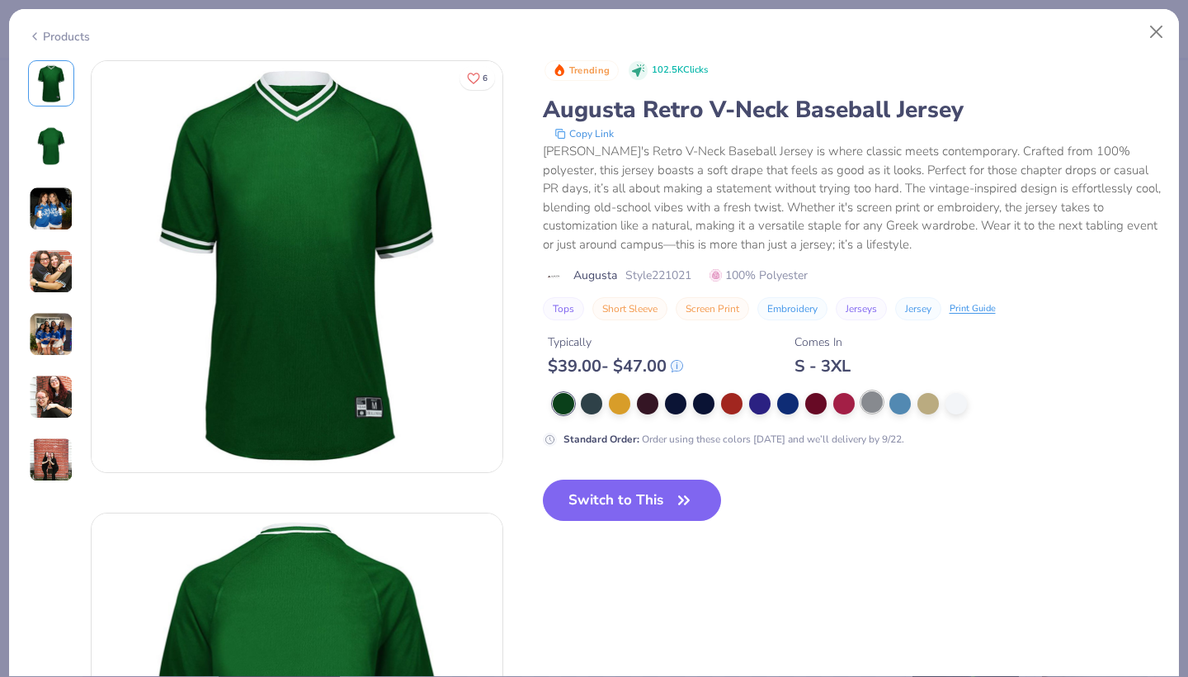 This screenshot has height=677, width=1188. I want to click on div: $ 39.00 - $ 47.00, so click(616, 366).